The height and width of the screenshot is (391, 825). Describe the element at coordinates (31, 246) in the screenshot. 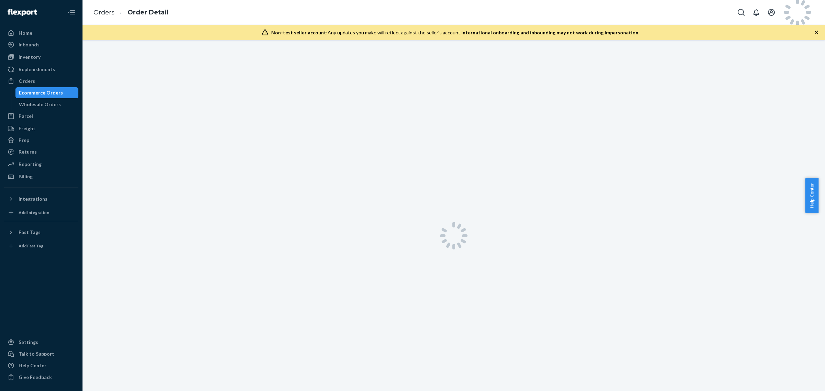

I see `div: Add Fast Tag` at that location.